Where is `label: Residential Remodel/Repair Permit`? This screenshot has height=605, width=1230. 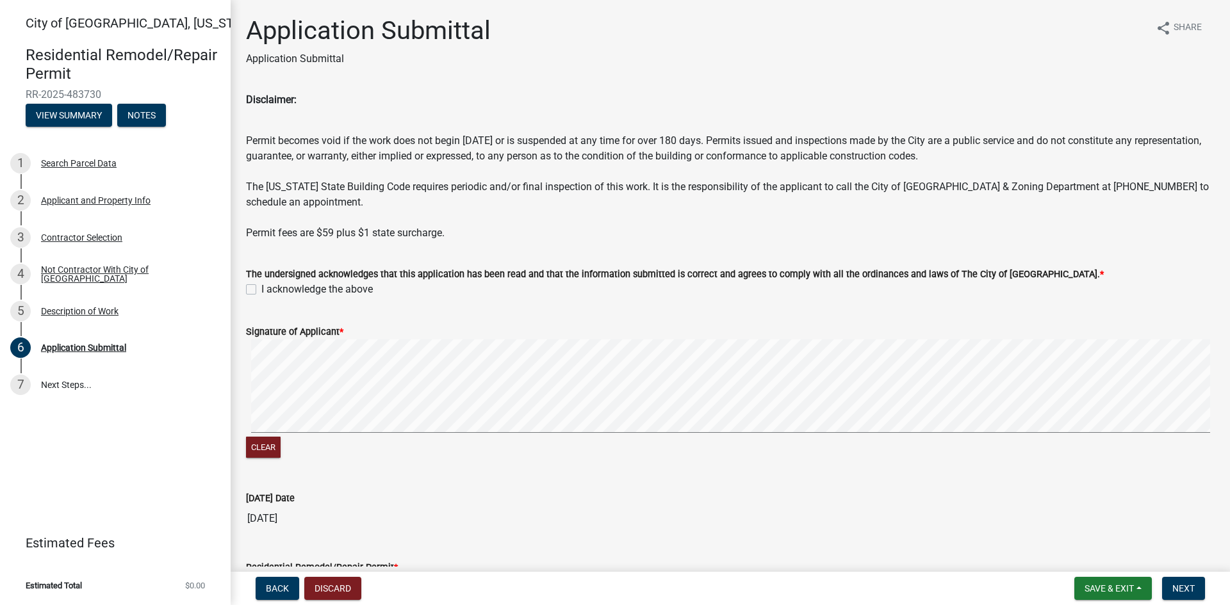
label: Residential Remodel/Repair Permit is located at coordinates (322, 568).